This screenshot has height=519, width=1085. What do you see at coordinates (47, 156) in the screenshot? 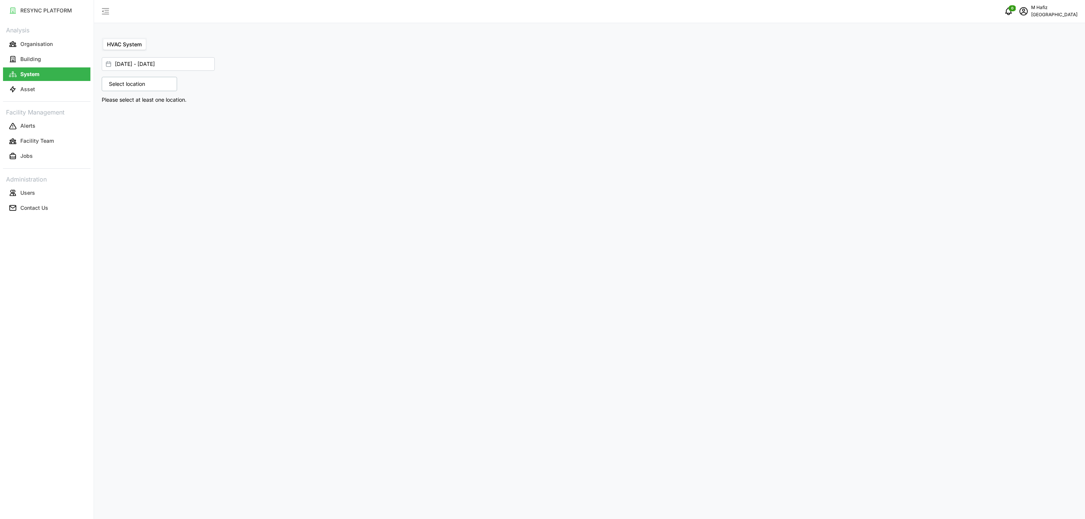
I see `button: Jobs` at bounding box center [47, 156].